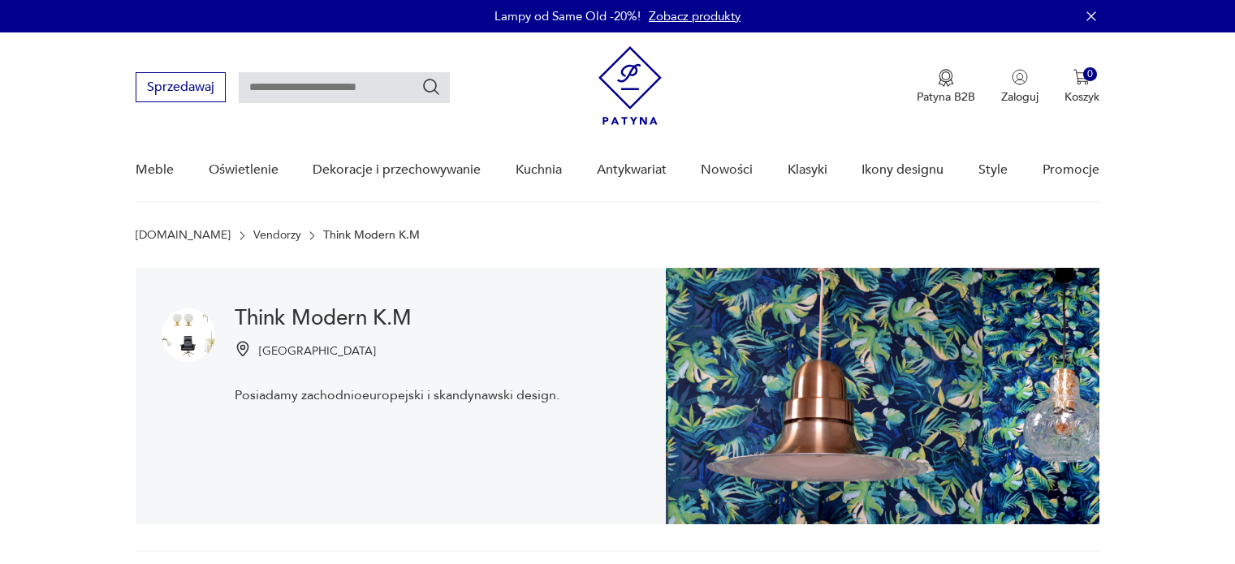 The height and width of the screenshot is (564, 1235). I want to click on a: Sprzedawaj, so click(180, 89).